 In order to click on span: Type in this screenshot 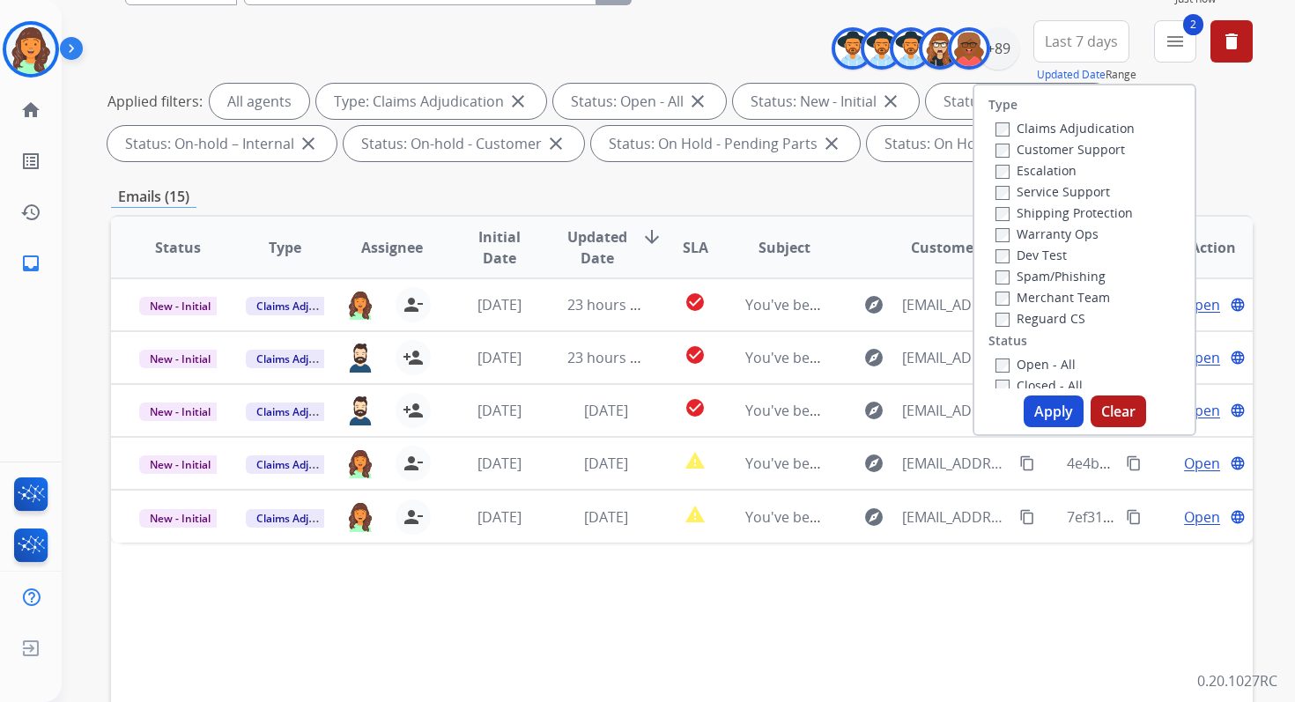, I will do `click(285, 248)`.